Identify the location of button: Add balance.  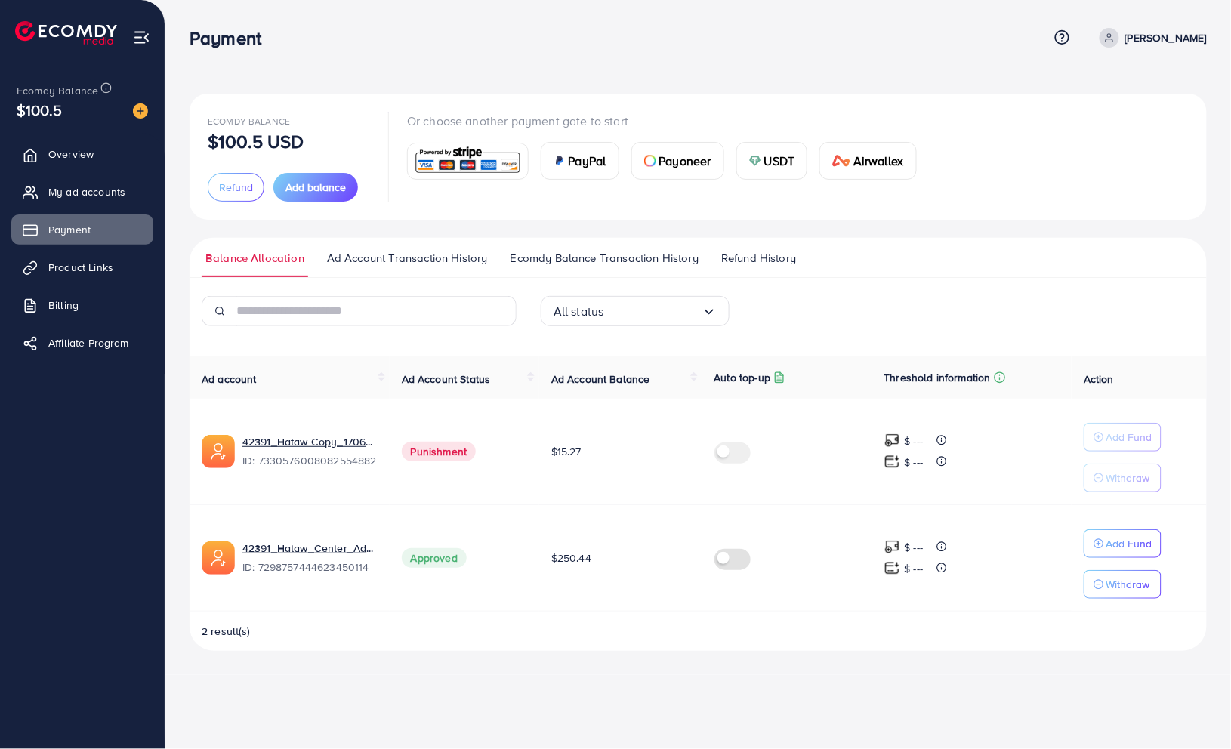
(316, 187).